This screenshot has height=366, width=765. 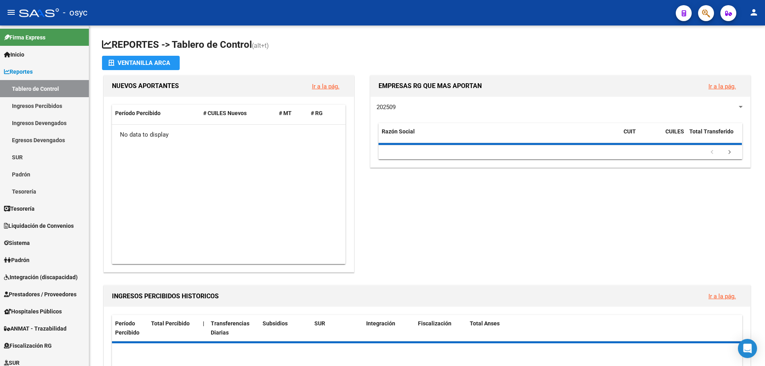 What do you see at coordinates (730, 153) in the screenshot?
I see `a: go to next page` at bounding box center [730, 153].